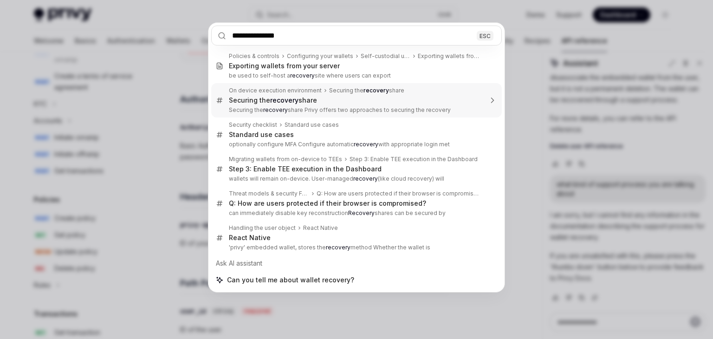 Image resolution: width=713 pixels, height=339 pixels. What do you see at coordinates (355, 247) in the screenshot?
I see `p: 'privy' embedded wallet, stores the method Whether the wallet is` at bounding box center [355, 247].